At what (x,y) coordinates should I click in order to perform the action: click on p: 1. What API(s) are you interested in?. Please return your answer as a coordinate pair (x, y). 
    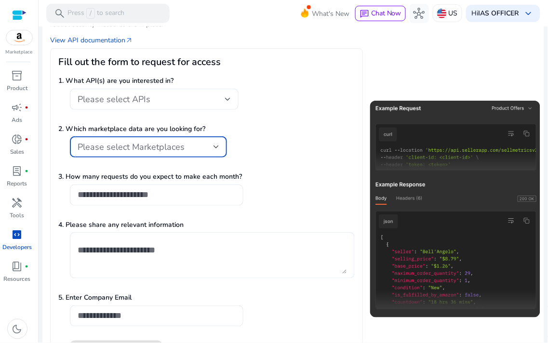
    Looking at the image, I should click on (206, 81).